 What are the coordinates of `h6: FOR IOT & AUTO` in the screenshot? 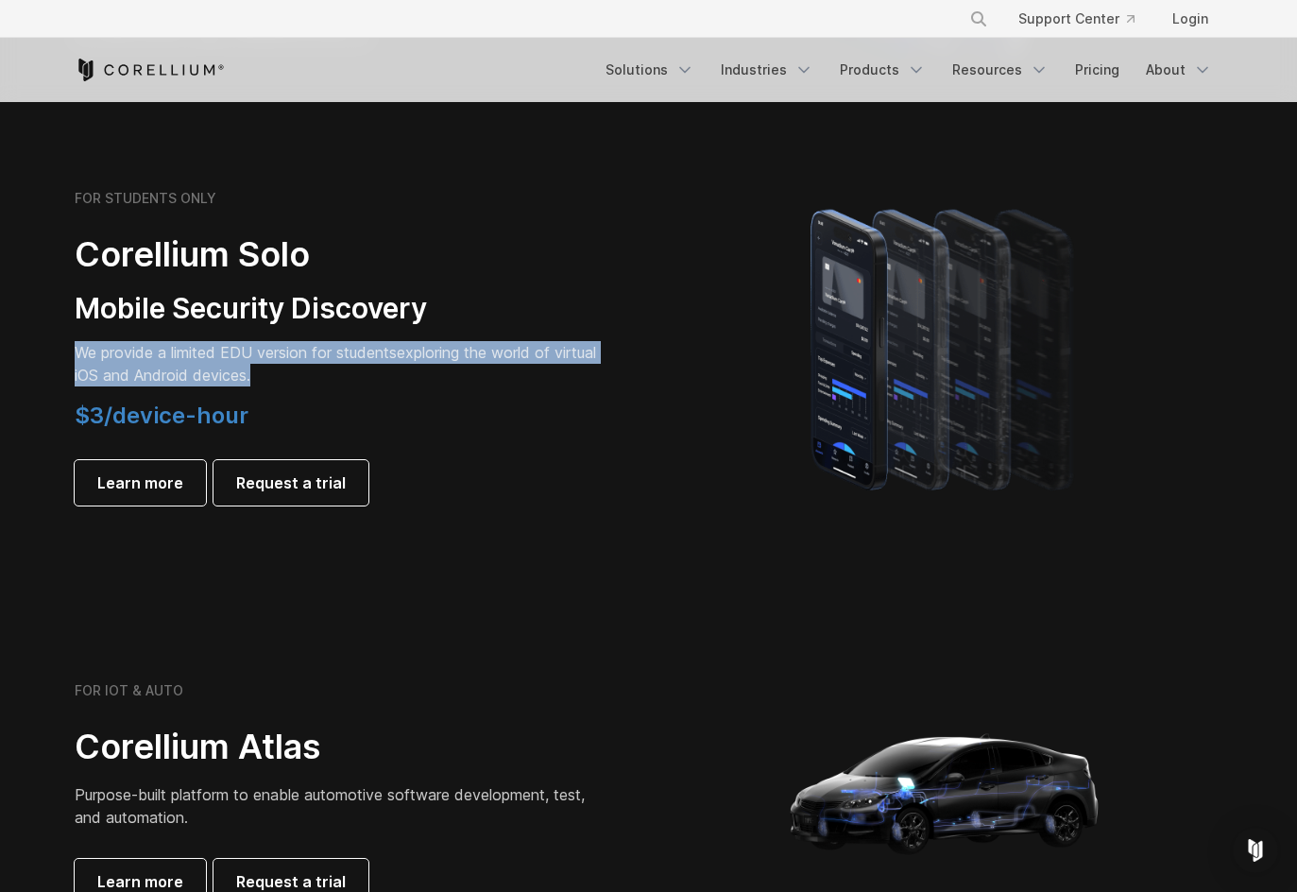 It's located at (128, 690).